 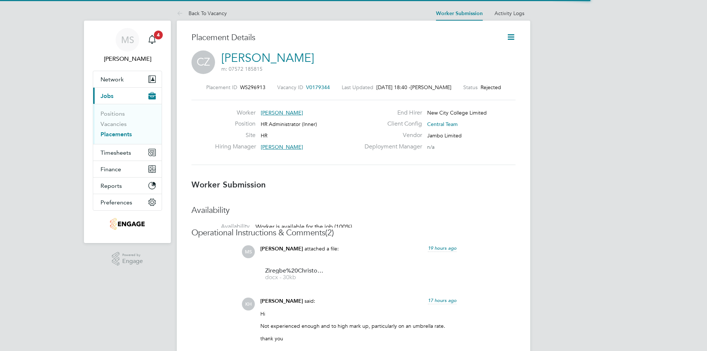 What do you see at coordinates (442, 300) in the screenshot?
I see `span: 17 hours ago` at bounding box center [442, 300].